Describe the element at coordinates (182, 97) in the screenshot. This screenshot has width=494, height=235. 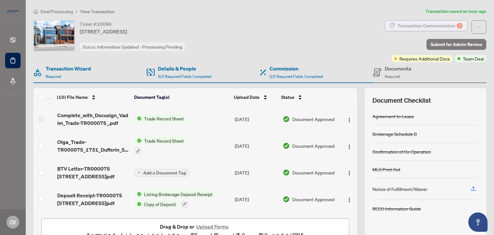
I see `th: Document Tag(s)` at that location.